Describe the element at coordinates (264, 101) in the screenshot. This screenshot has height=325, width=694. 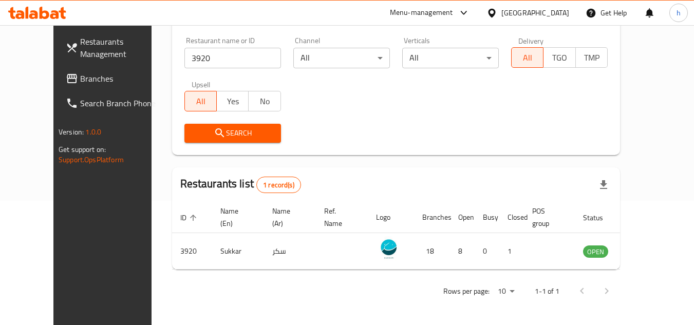
I see `button: No` at that location.